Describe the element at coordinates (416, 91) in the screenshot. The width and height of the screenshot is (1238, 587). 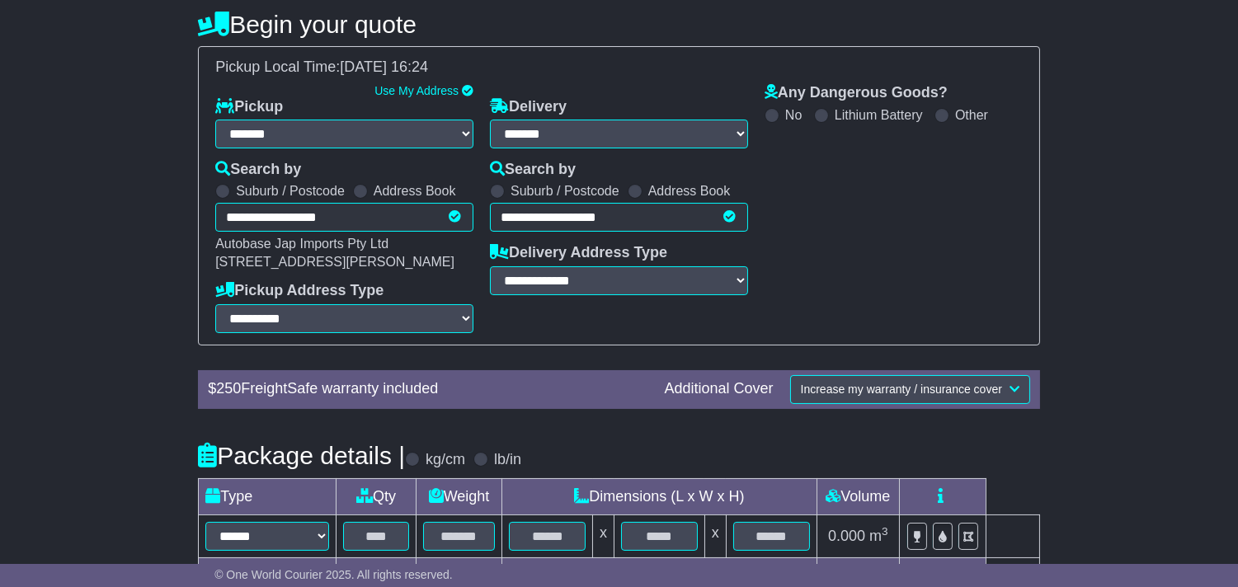
I see `a: Use My Address` at that location.